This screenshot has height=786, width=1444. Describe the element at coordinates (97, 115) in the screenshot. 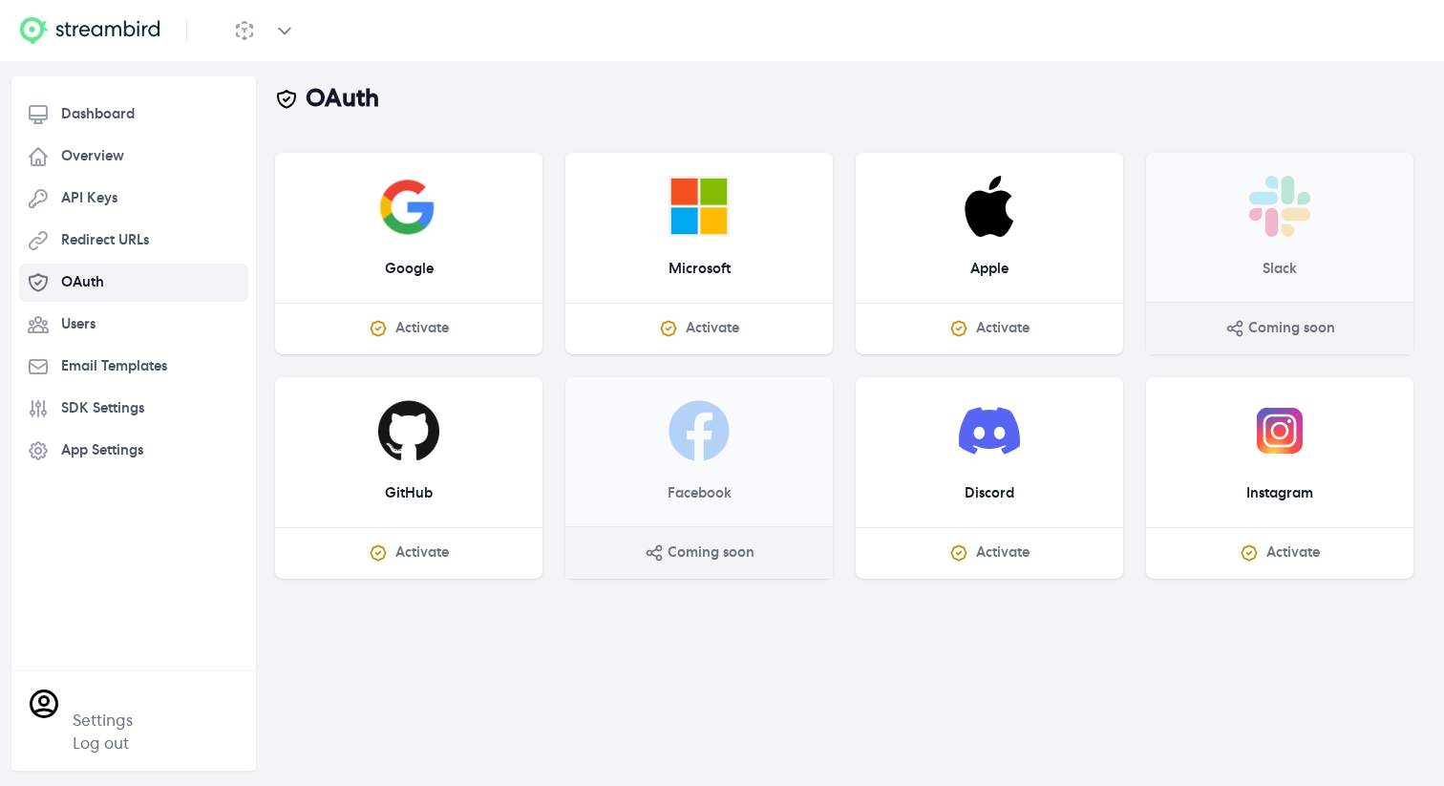

I see `span: Dashboard` at that location.